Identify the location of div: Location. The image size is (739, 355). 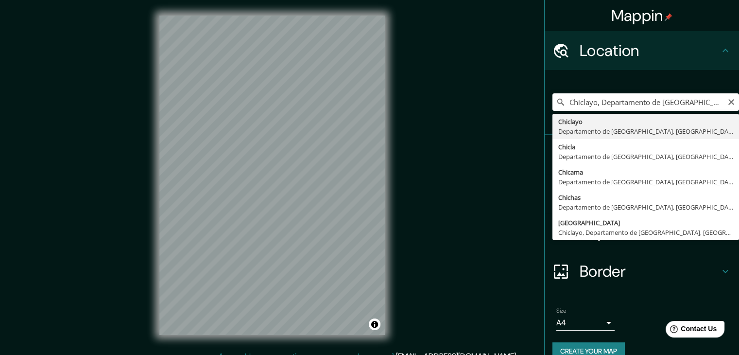
(642, 51).